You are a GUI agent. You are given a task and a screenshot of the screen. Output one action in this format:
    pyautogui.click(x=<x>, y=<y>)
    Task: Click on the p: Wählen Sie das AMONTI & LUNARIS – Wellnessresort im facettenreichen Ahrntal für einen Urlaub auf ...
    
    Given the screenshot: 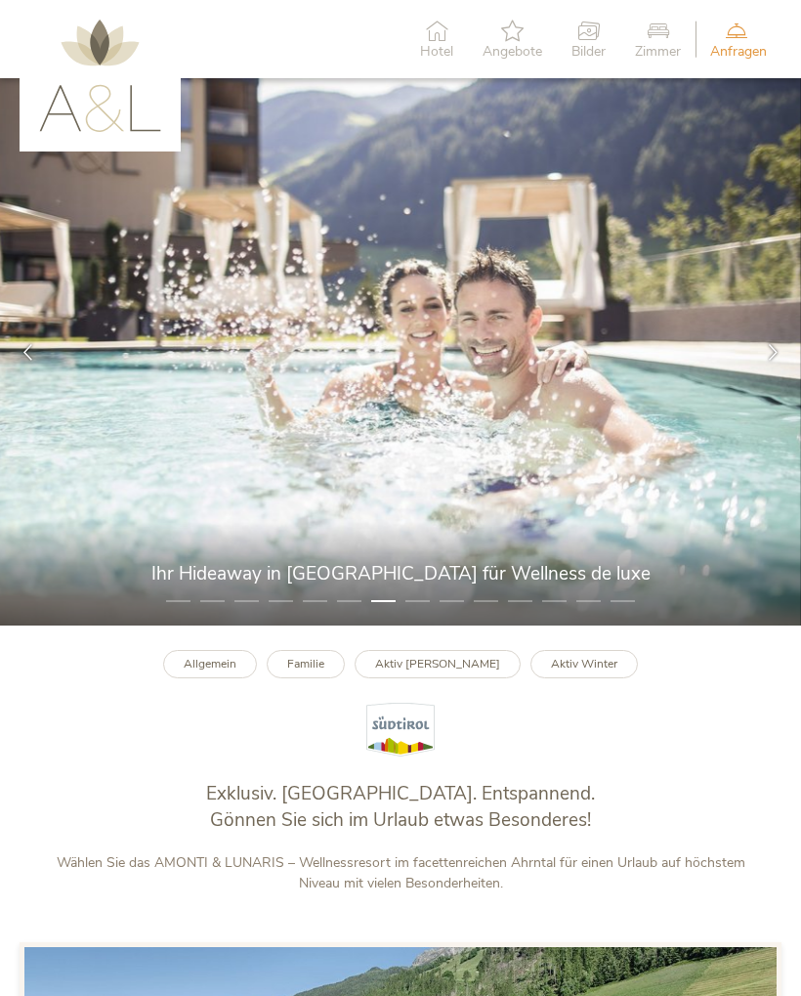 What is the action you would take?
    pyautogui.click(x=401, y=873)
    